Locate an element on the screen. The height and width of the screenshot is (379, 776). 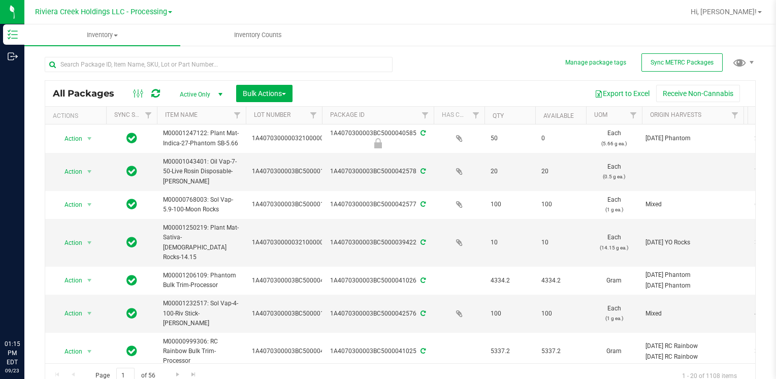
a: UOM is located at coordinates (600, 115).